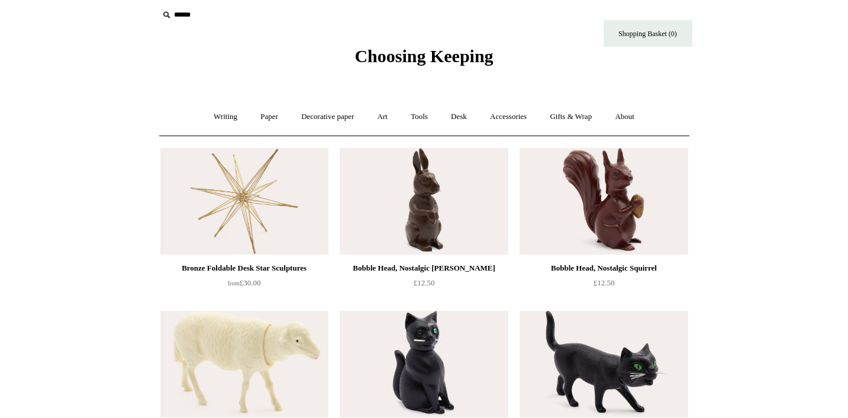  Describe the element at coordinates (570, 117) in the screenshot. I see `a: Gifts & Wrap` at that location.